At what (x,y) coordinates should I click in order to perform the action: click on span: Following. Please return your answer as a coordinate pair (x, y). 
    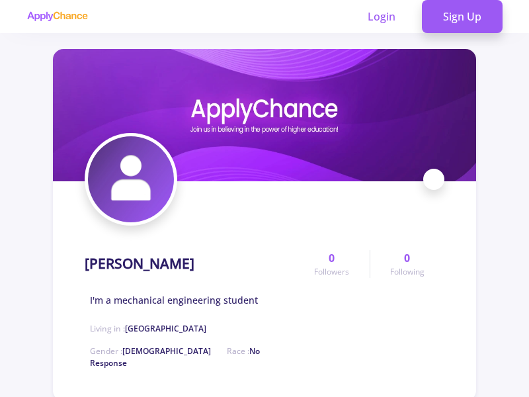
    Looking at the image, I should click on (408, 272).